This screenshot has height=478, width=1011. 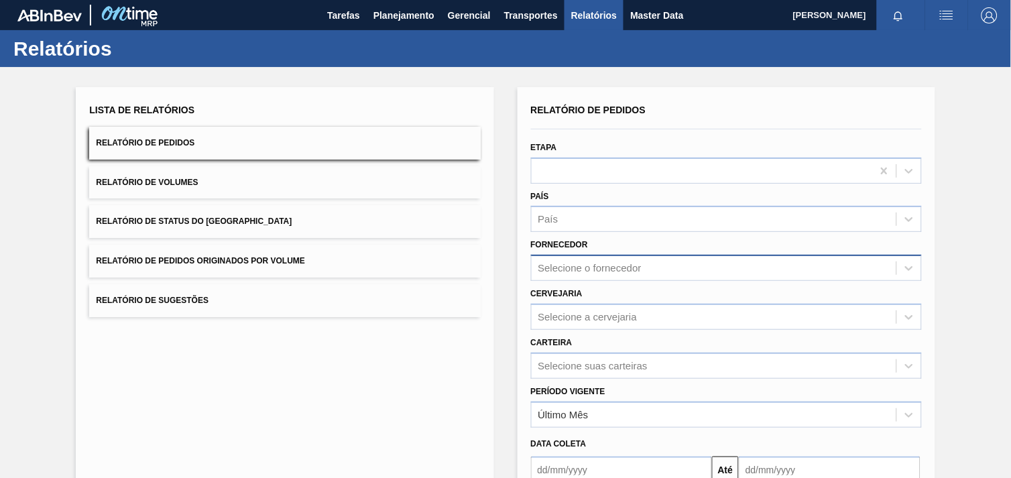 I want to click on div: Selecione o fornecedor, so click(x=590, y=268).